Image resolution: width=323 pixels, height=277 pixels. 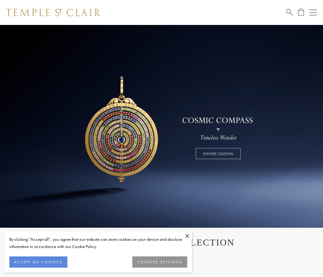 I want to click on a: Search, so click(x=290, y=12).